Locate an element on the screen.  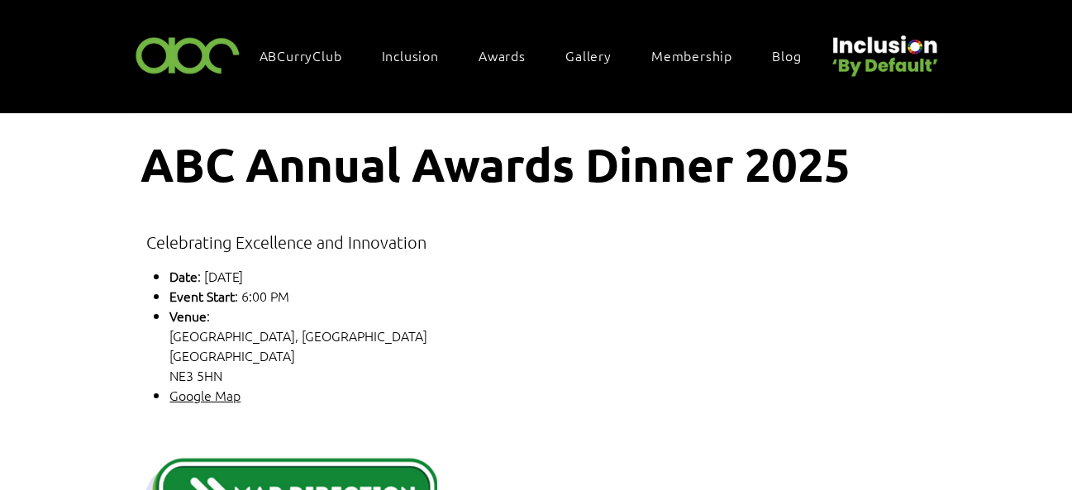
span: Venue is located at coordinates (188, 316).